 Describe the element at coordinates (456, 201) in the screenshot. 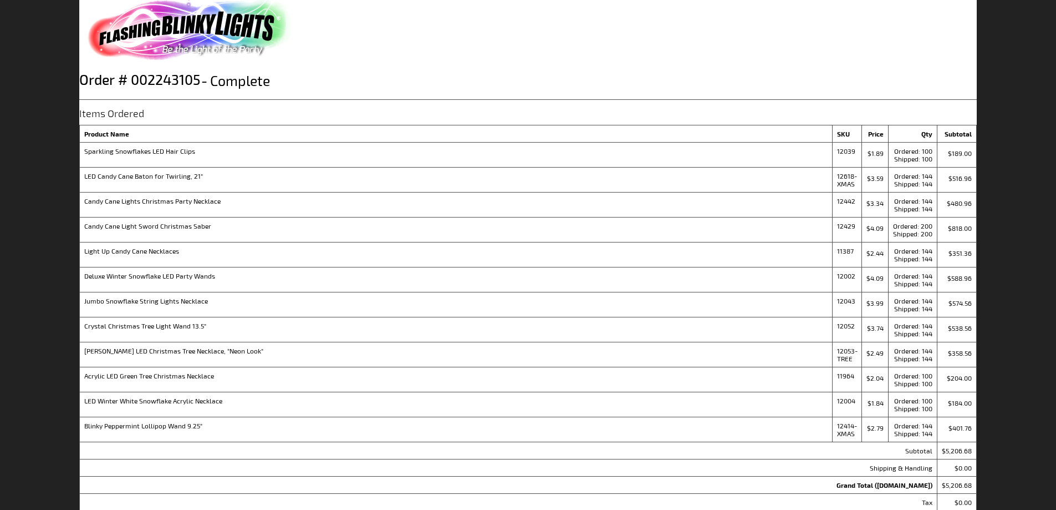

I see `strong: Candy Cane Lights Christmas Party Necklace` at that location.